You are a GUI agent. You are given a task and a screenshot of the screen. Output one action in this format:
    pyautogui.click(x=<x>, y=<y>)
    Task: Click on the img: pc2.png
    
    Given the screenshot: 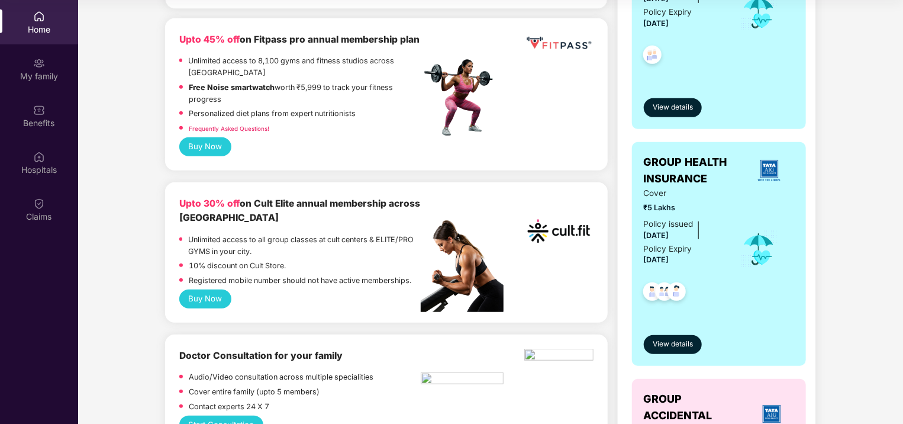 What is the action you would take?
    pyautogui.click(x=462, y=266)
    